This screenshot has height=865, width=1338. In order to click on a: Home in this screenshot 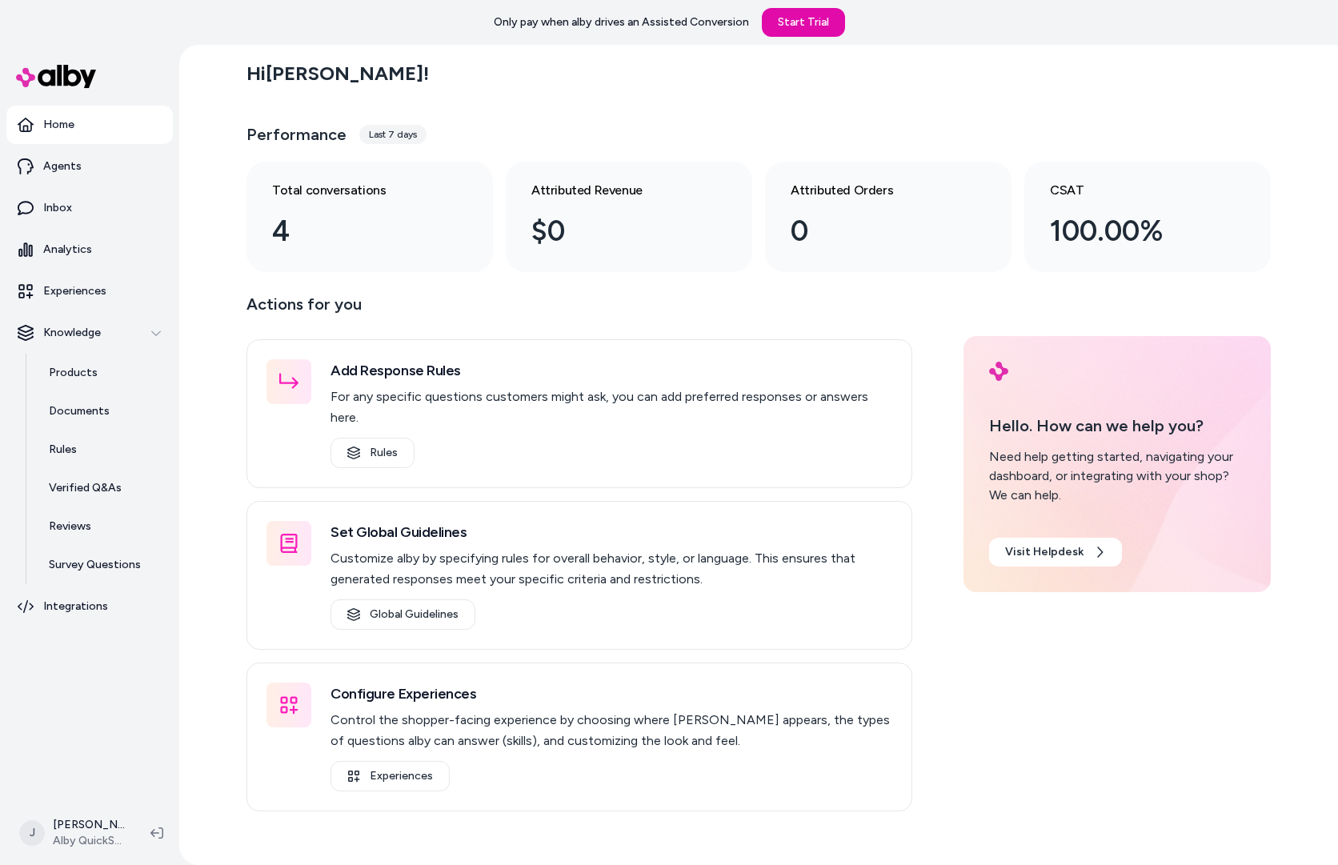, I will do `click(90, 125)`.